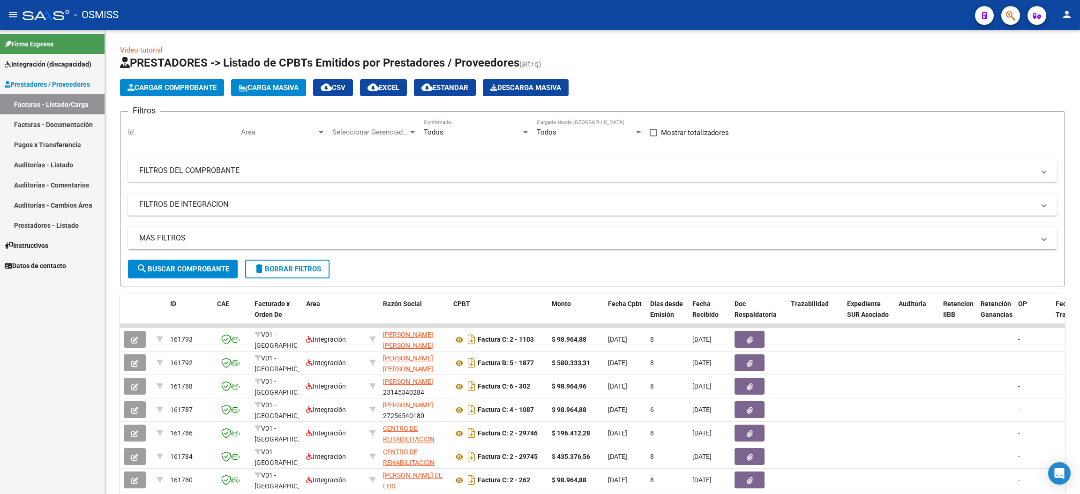 The image size is (1080, 494). Describe the element at coordinates (414, 314) in the screenshot. I see `datatable-header-cell: Razón Social` at that location.